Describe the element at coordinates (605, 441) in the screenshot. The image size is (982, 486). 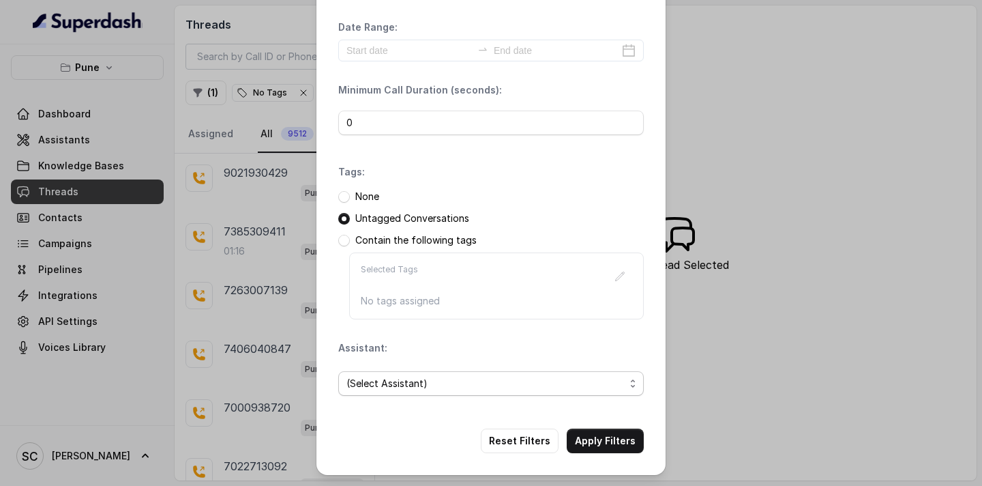
I see `button: Apply Filters` at that location.